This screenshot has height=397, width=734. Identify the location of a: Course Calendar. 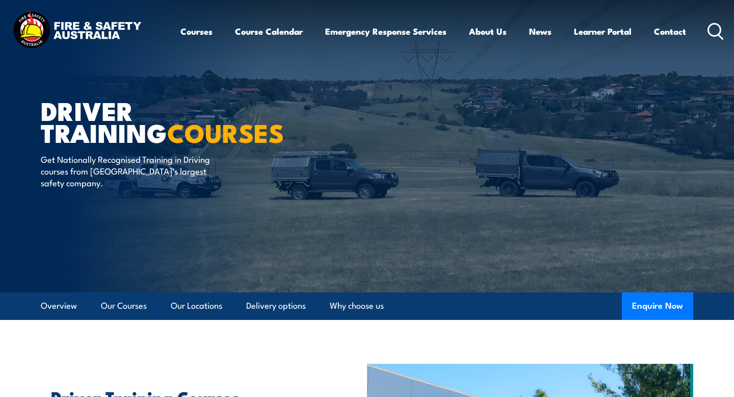
(269, 31).